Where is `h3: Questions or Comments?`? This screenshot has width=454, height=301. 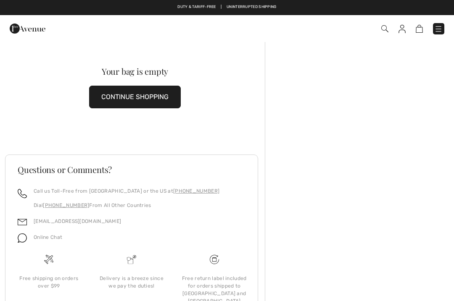
h3: Questions or Comments? is located at coordinates (132, 170).